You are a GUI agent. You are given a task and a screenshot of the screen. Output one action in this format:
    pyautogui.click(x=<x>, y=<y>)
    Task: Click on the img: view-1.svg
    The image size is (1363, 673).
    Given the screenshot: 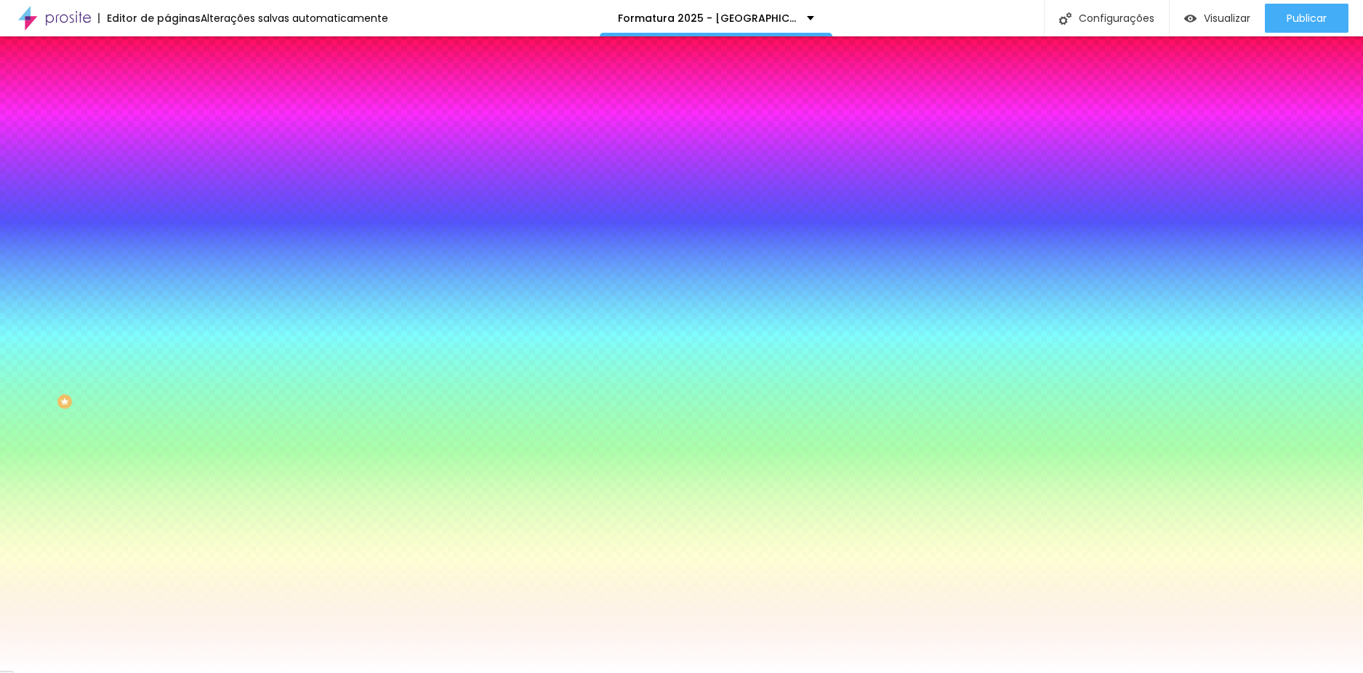 What is the action you would take?
    pyautogui.click(x=1190, y=18)
    